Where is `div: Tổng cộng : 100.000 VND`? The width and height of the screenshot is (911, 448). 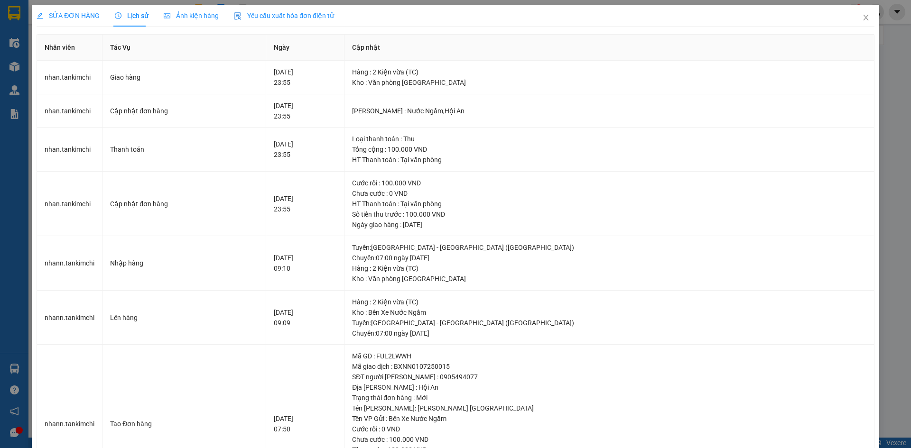 div: Tổng cộng : 100.000 VND is located at coordinates (609, 149).